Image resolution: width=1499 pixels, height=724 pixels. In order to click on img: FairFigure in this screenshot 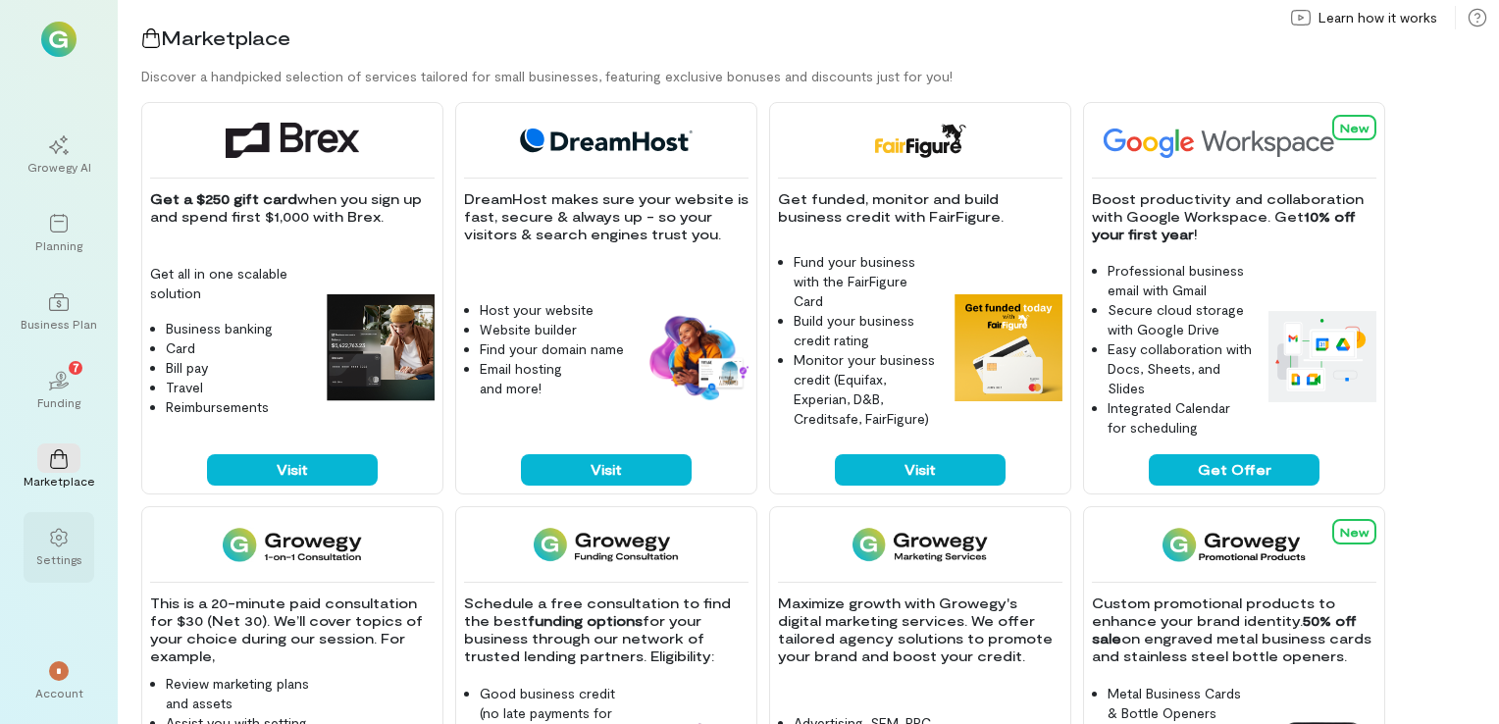, I will do `click(920, 140)`.